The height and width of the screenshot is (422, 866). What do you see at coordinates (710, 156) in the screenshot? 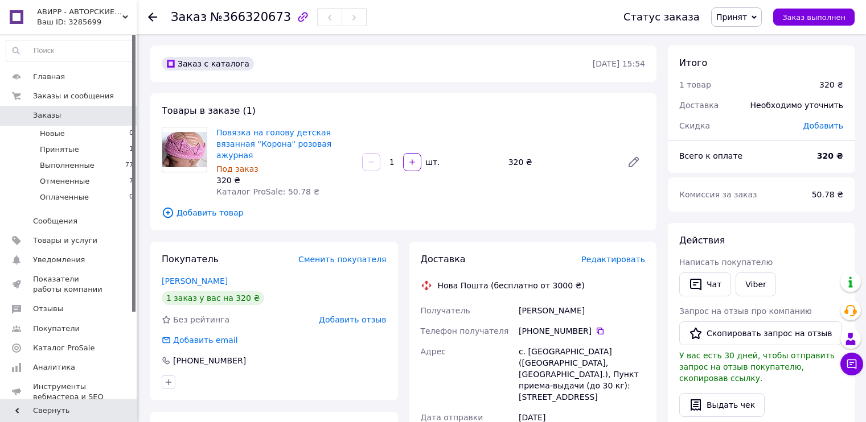
I see `span: Всего к оплате` at bounding box center [710, 156].